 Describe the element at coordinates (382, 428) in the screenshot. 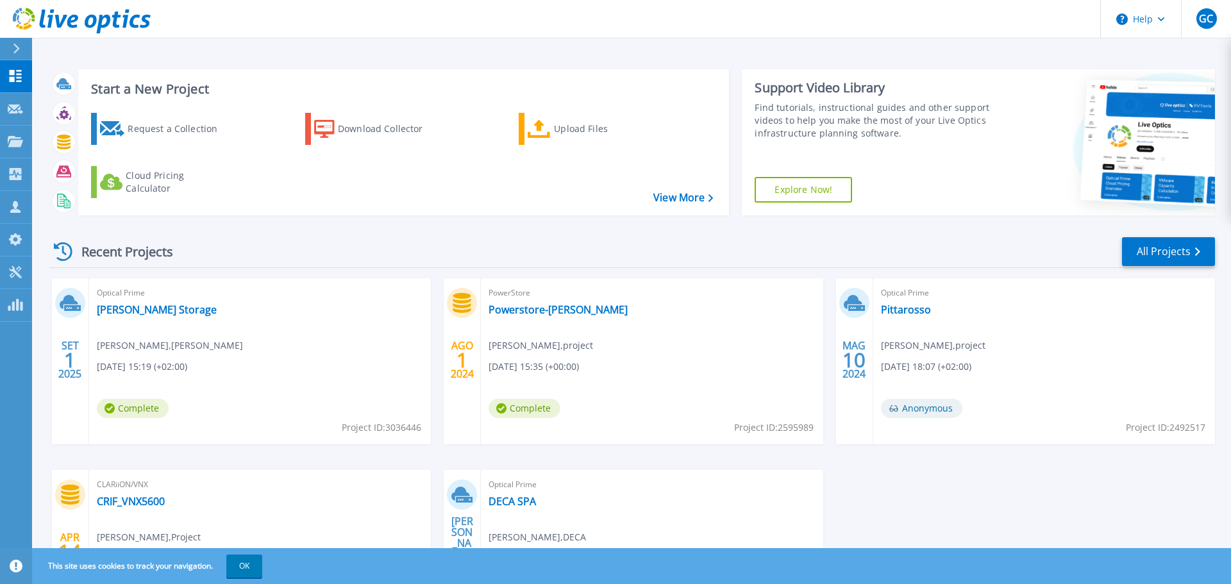

I see `span: Project ID: 3036446` at that location.